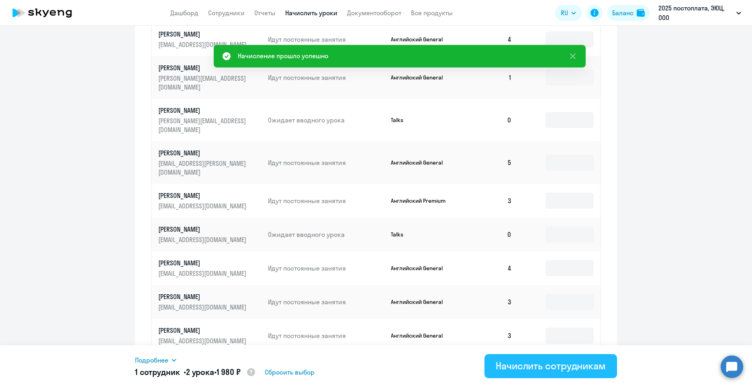  Describe the element at coordinates (265, 13) in the screenshot. I see `a: Отчеты` at that location.